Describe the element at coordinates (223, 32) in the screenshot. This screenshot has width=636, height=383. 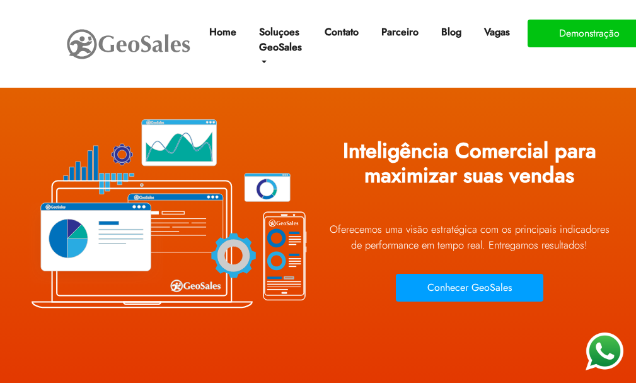
I see `a: Home` at that location.